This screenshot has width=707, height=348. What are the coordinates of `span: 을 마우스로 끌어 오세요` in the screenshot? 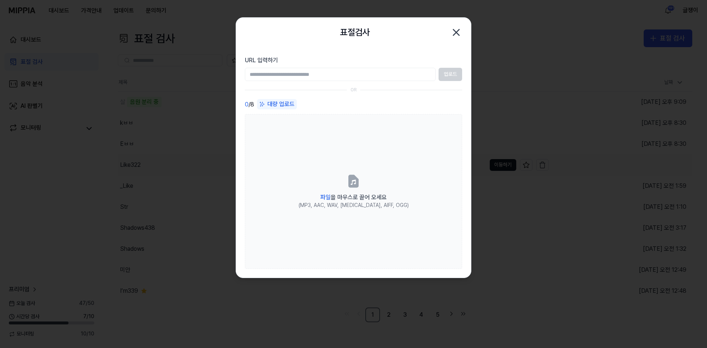 It's located at (353, 197).